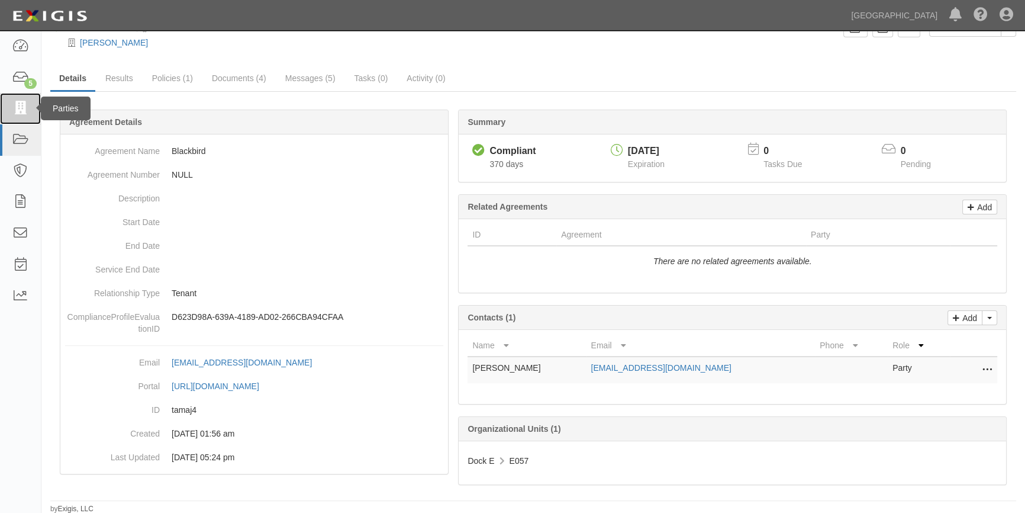  Describe the element at coordinates (30, 83) in the screenshot. I see `div: 5` at that location.